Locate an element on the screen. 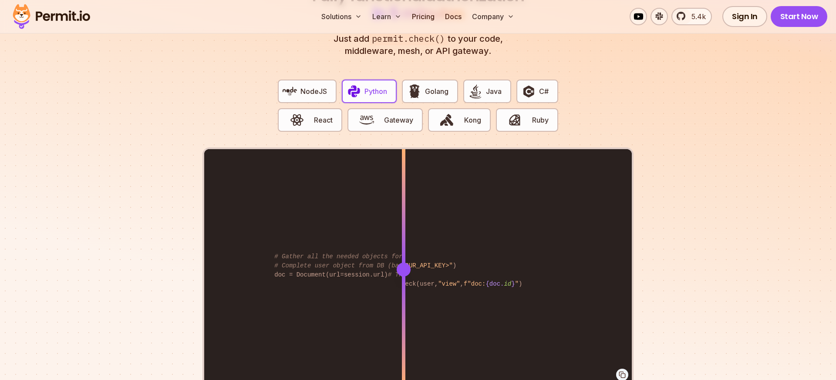  span: Ruby is located at coordinates (540, 120).